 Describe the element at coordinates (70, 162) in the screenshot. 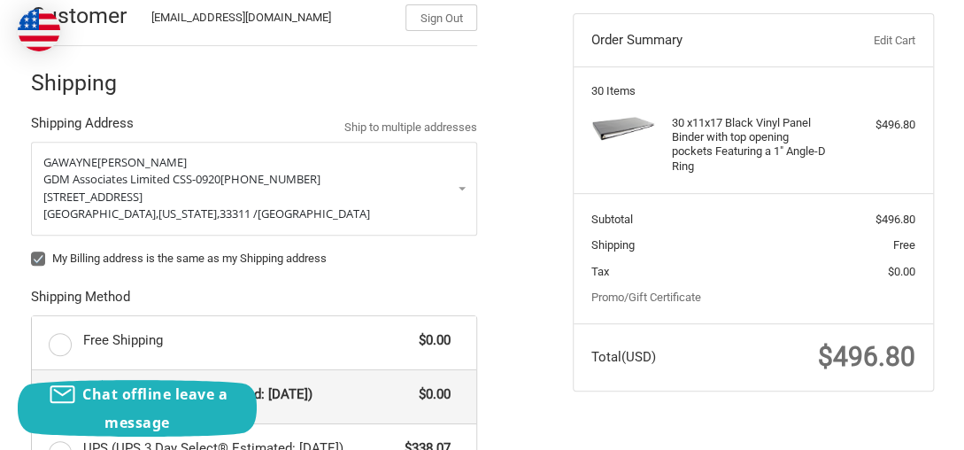

I see `span: GAWAYNE` at that location.